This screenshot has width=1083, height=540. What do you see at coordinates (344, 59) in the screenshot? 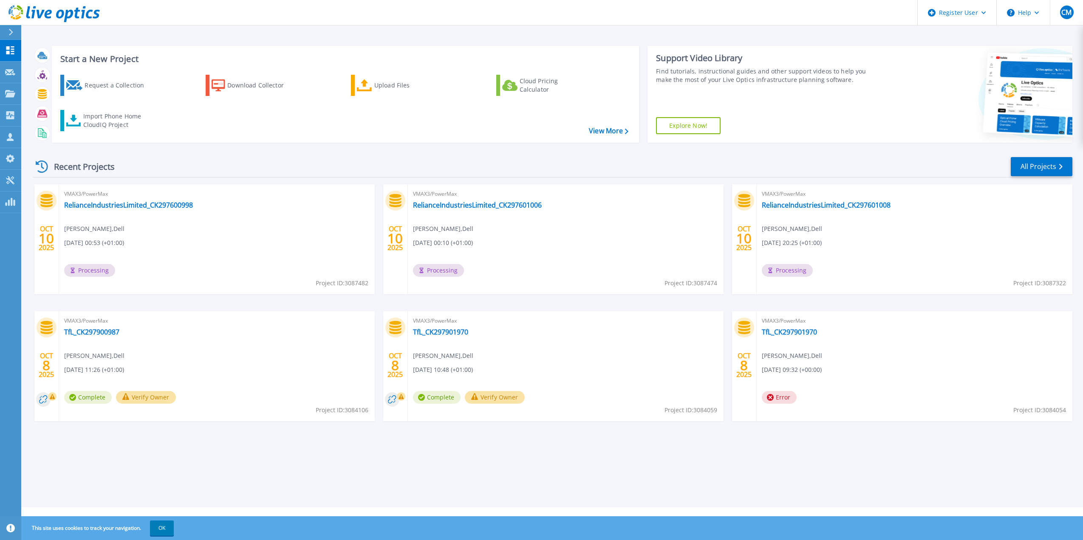
I see `h3: Start a New Project` at bounding box center [344, 59].